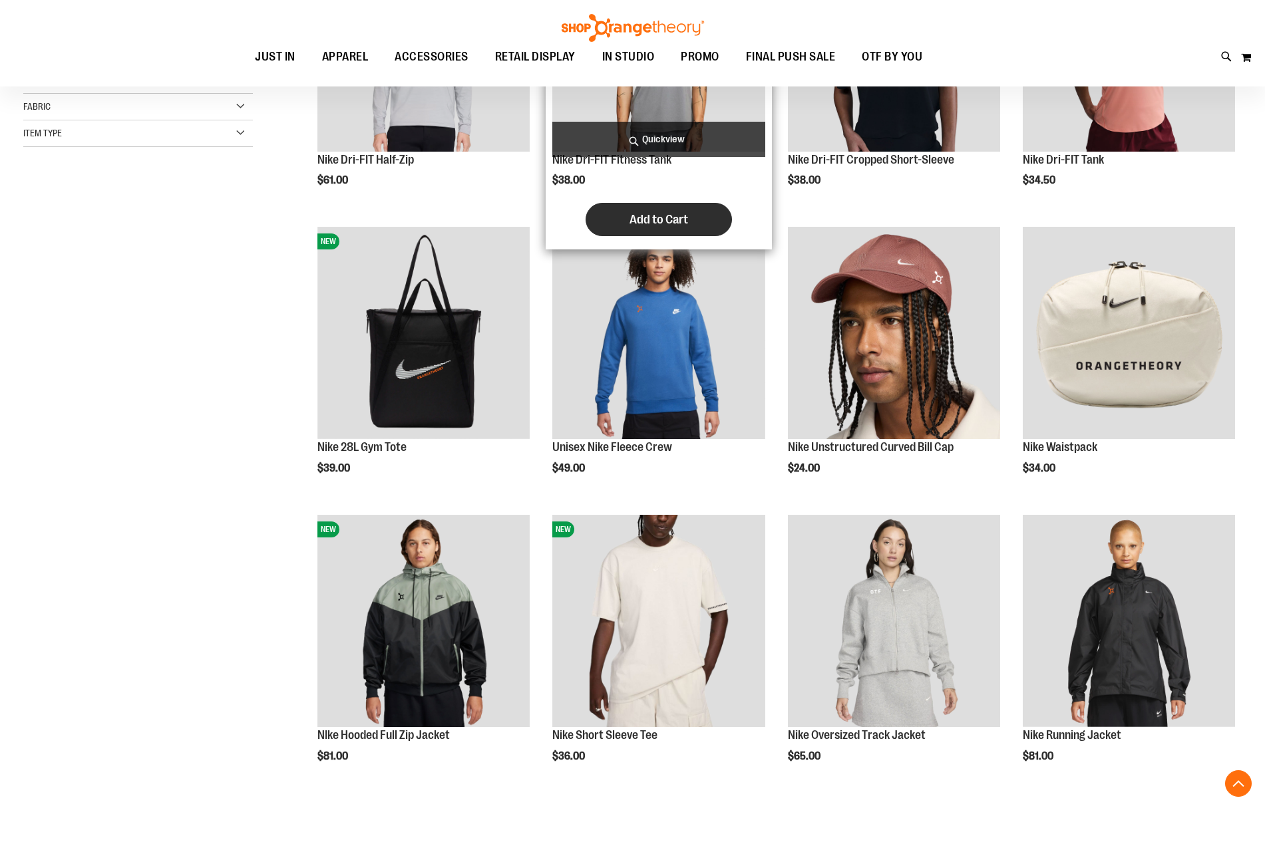 This screenshot has width=1265, height=850. What do you see at coordinates (1040, 180) in the screenshot?
I see `span: $34.50` at bounding box center [1040, 180].